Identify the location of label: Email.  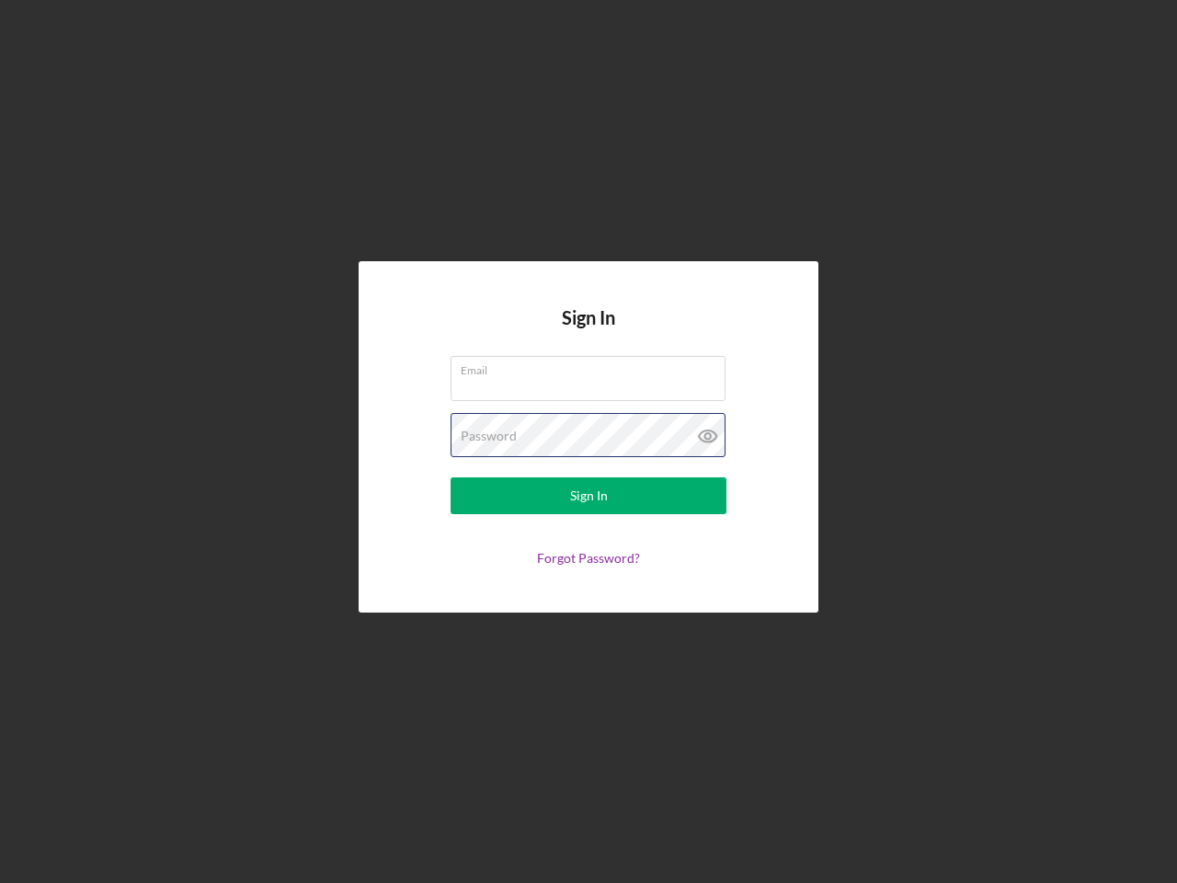
(593, 367).